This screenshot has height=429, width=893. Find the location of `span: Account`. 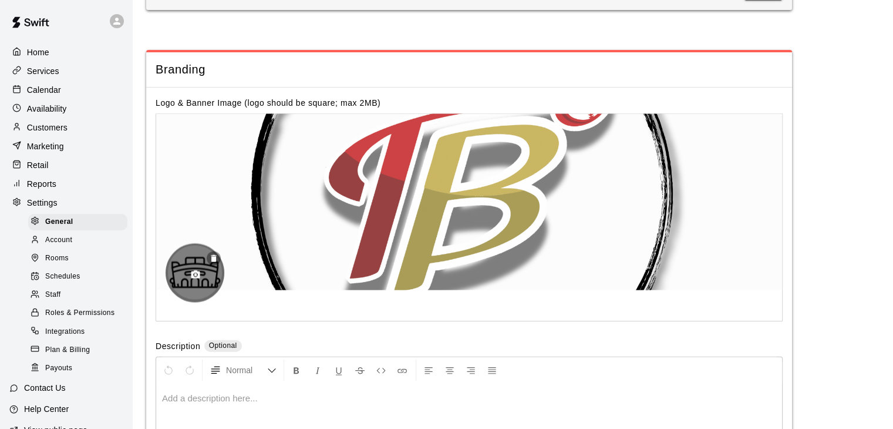

span: Account is located at coordinates (59, 240).